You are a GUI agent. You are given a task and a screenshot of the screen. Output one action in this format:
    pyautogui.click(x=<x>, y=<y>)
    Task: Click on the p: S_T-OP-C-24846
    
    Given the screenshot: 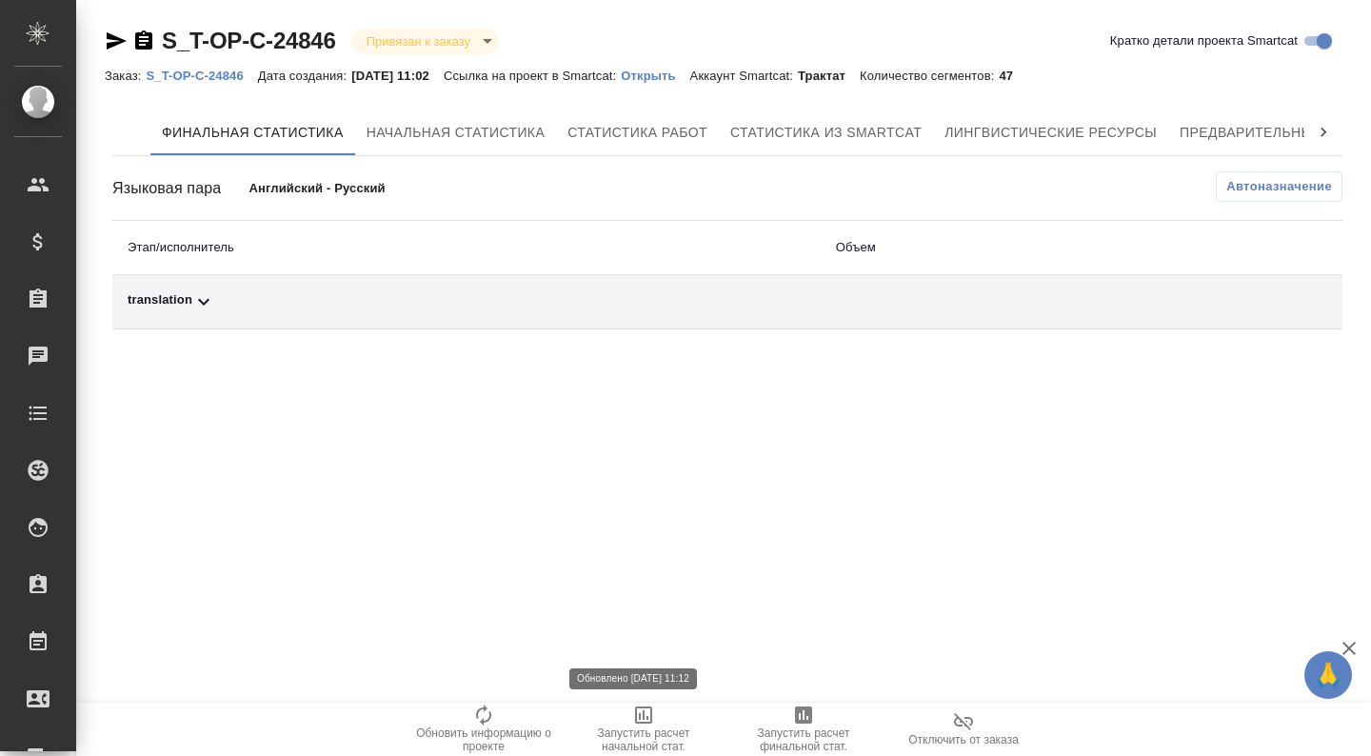 What is the action you would take?
    pyautogui.click(x=201, y=75)
    